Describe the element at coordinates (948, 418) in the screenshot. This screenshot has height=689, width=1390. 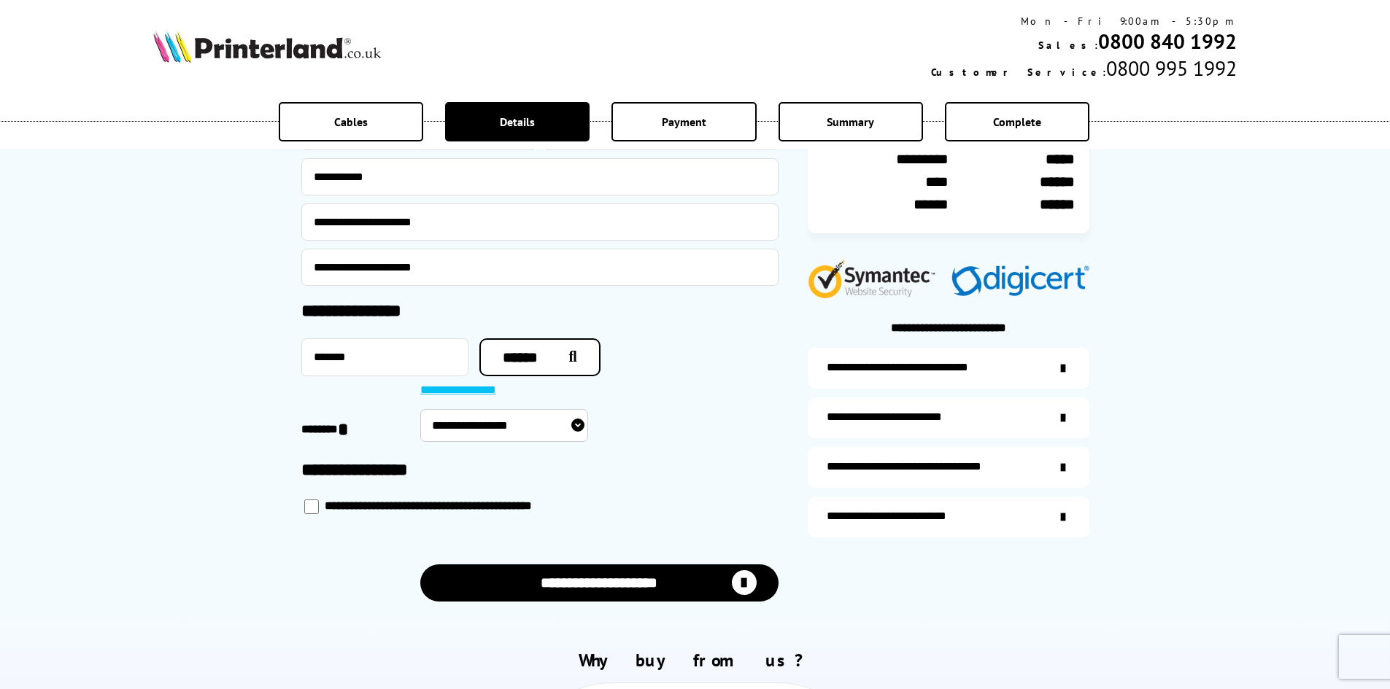
I see `a: items-arrive` at that location.